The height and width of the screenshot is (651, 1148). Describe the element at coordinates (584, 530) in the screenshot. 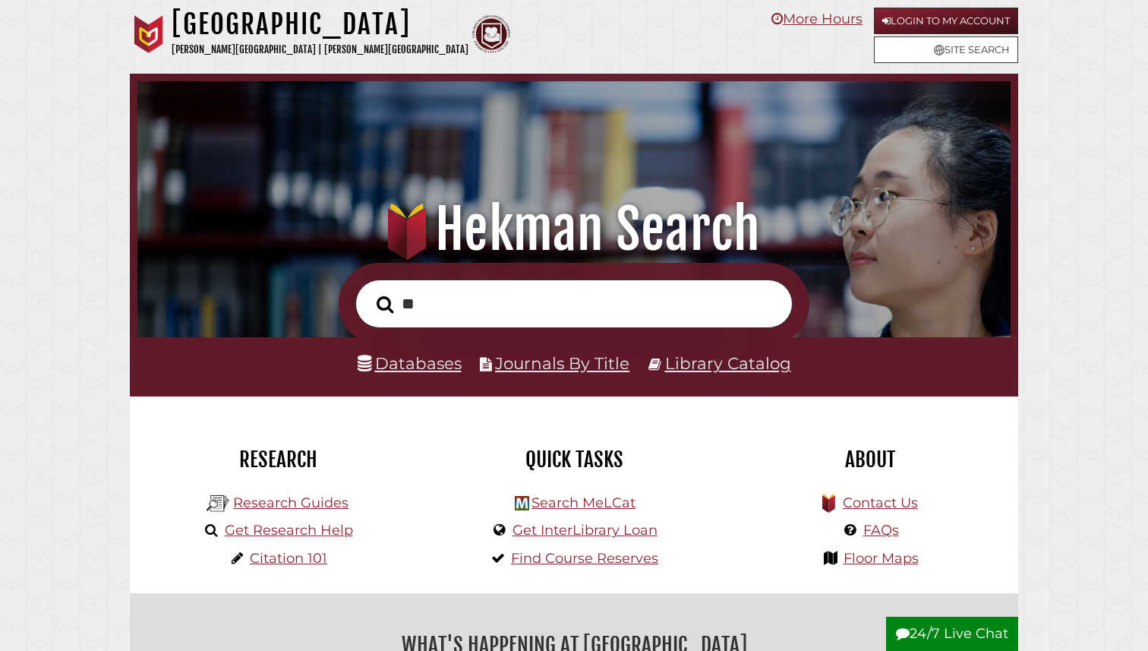

I see `a: Get InterLibrary Loan` at that location.